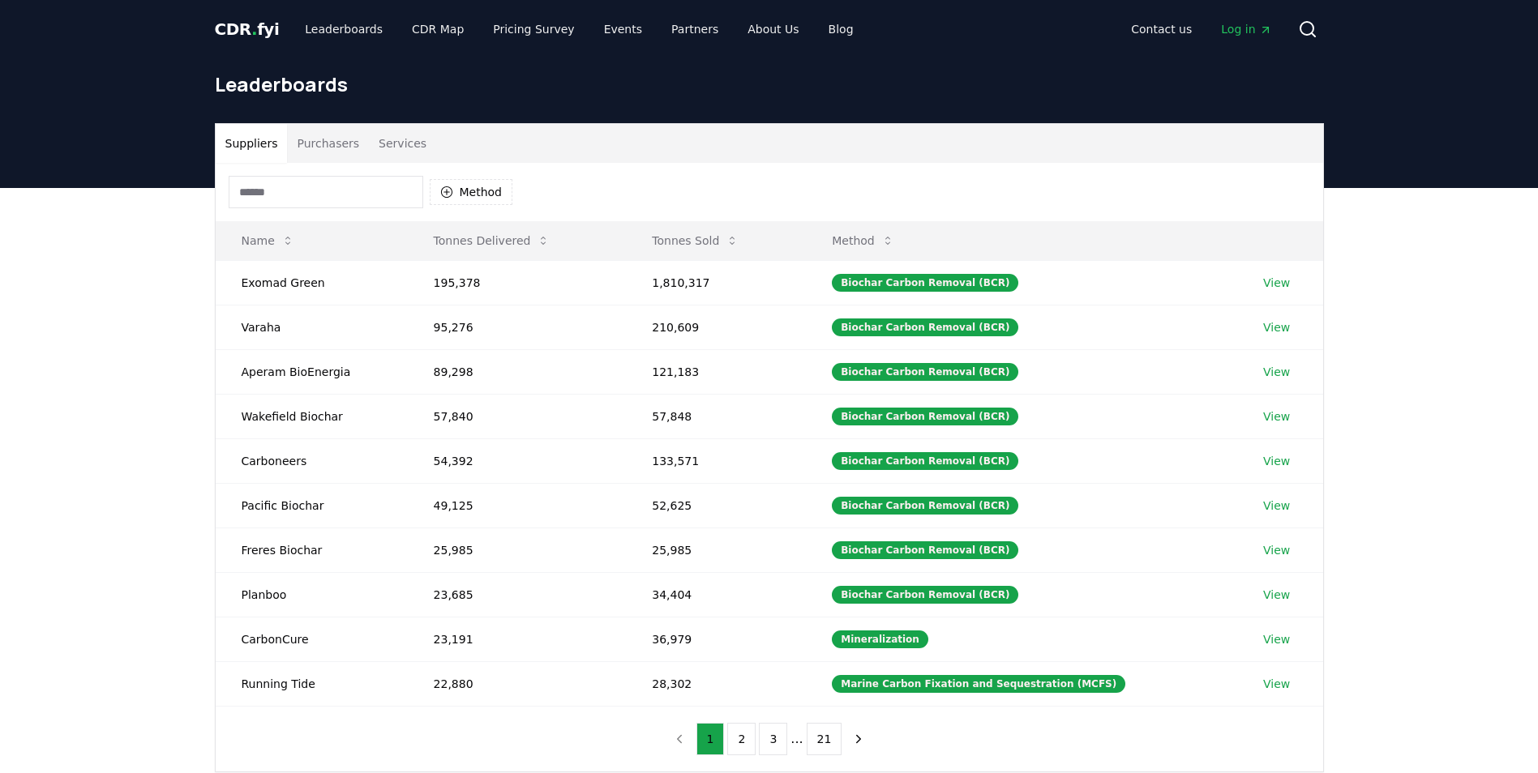  Describe the element at coordinates (517, 505) in the screenshot. I see `td: 49,125` at that location.